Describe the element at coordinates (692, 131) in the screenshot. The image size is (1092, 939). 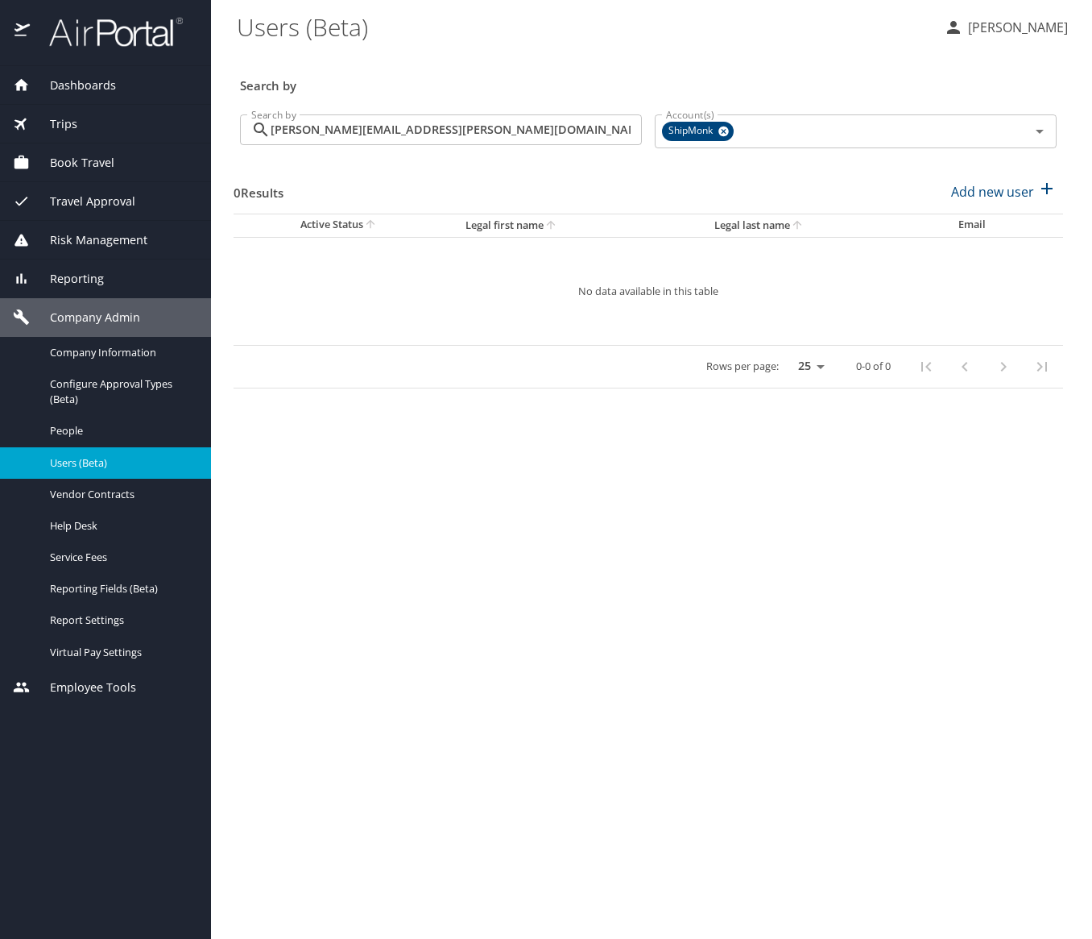
I see `span: ShipMonk` at that location.